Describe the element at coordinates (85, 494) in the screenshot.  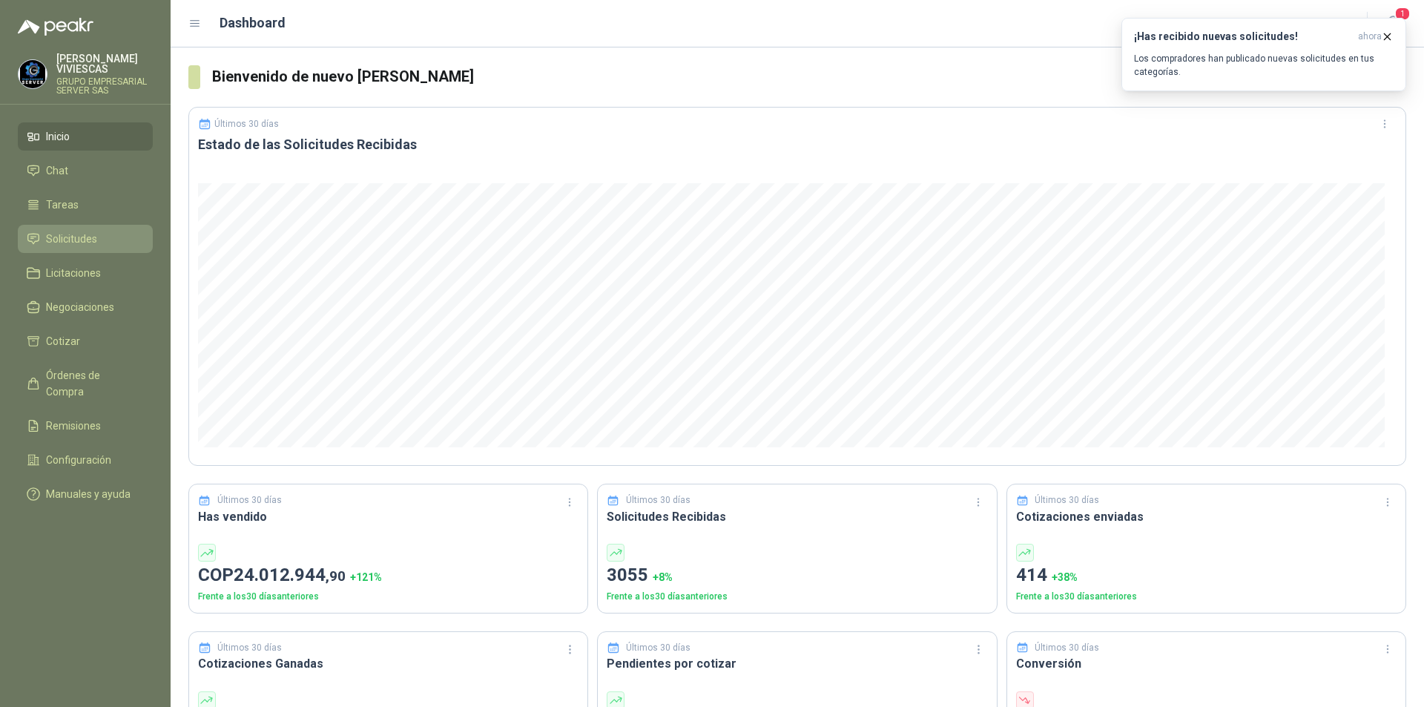
I see `a: Manuales y ayuda` at that location.